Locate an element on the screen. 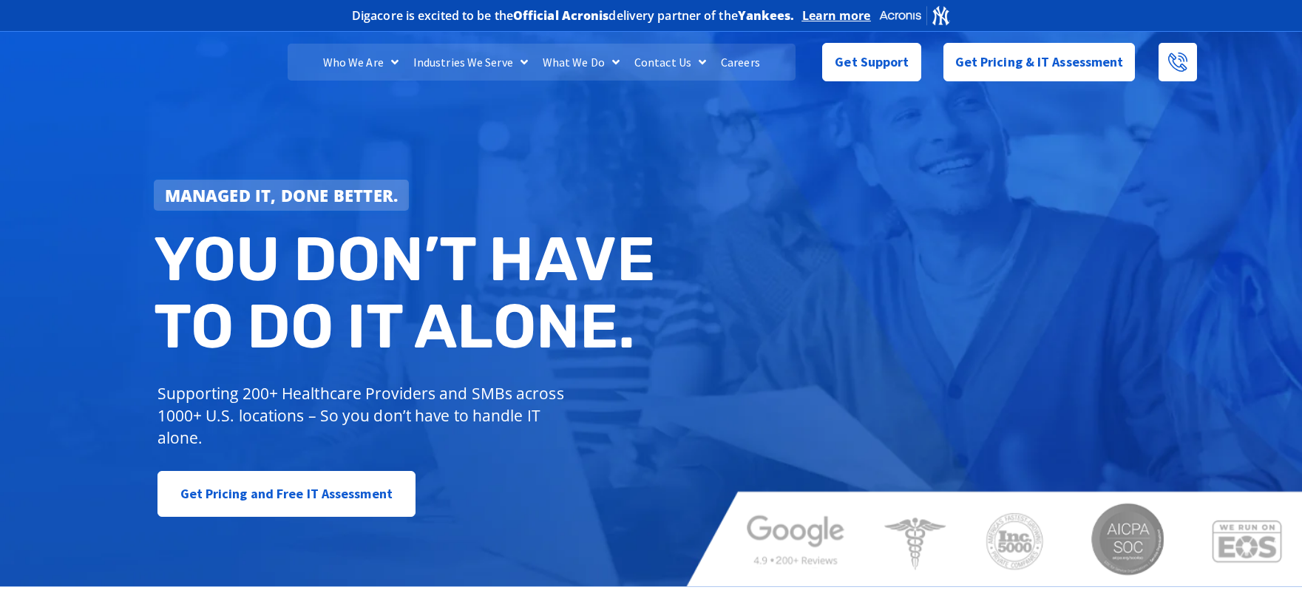 This screenshot has width=1302, height=607. a: Contact Us is located at coordinates (670, 62).